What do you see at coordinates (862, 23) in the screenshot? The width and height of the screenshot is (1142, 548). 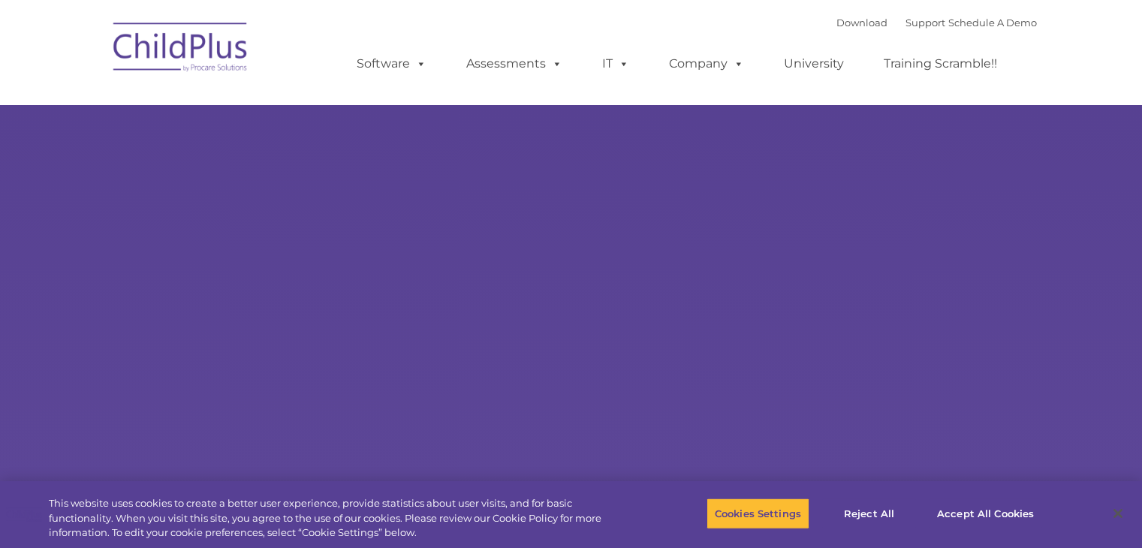 I see `a: Download` at bounding box center [862, 23].